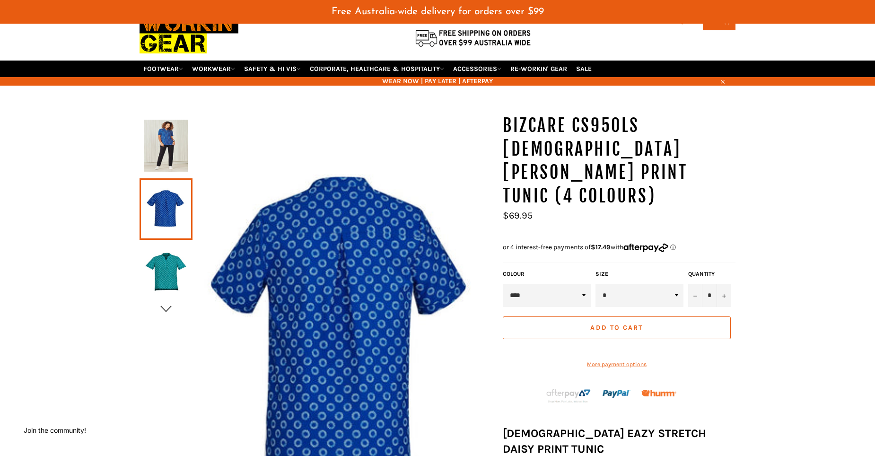  Describe the element at coordinates (639, 274) in the screenshot. I see `label: Size` at that location.